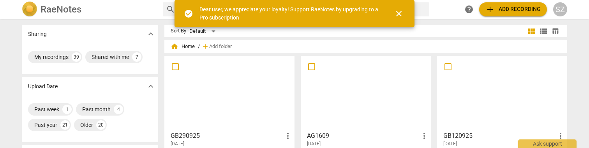 The height and width of the screenshot is (148, 589). I want to click on div: SZ, so click(560, 9).